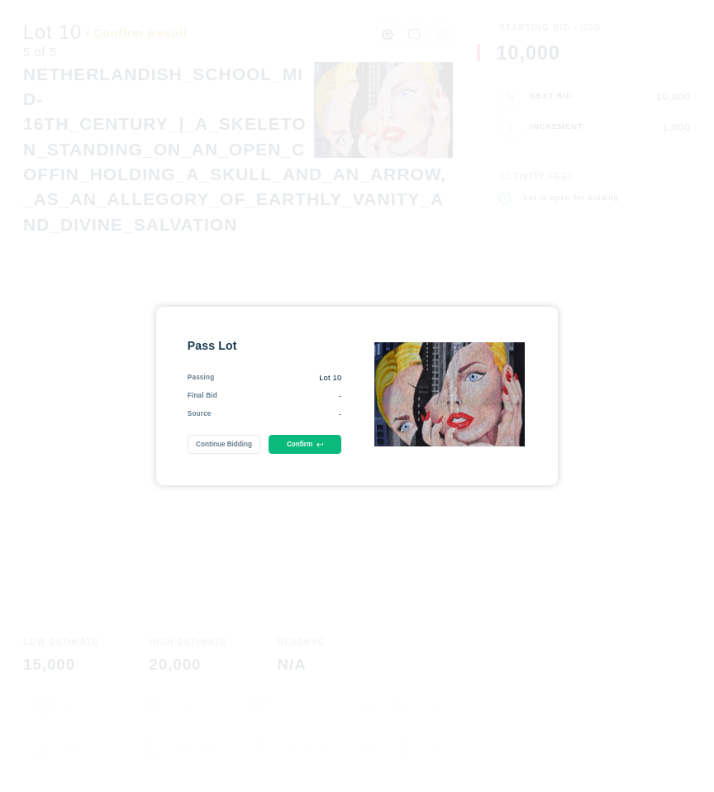 This screenshot has height=792, width=714. What do you see at coordinates (202, 396) in the screenshot?
I see `div: Final Bid` at bounding box center [202, 396].